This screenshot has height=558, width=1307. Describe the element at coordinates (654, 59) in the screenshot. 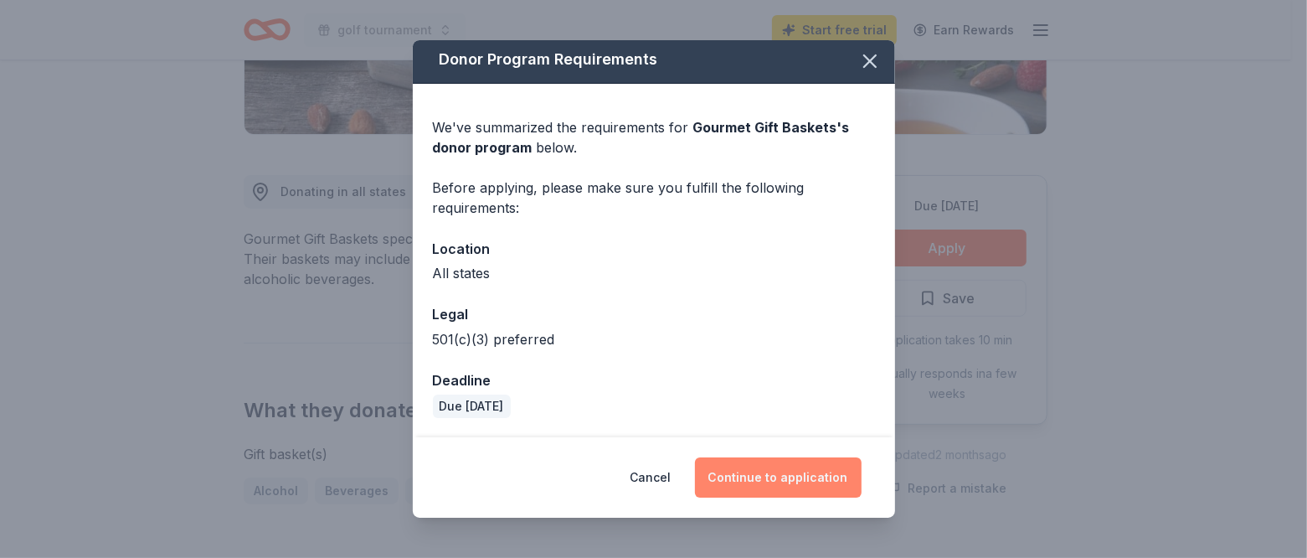

I see `div: Donor Program Requirements` at that location.